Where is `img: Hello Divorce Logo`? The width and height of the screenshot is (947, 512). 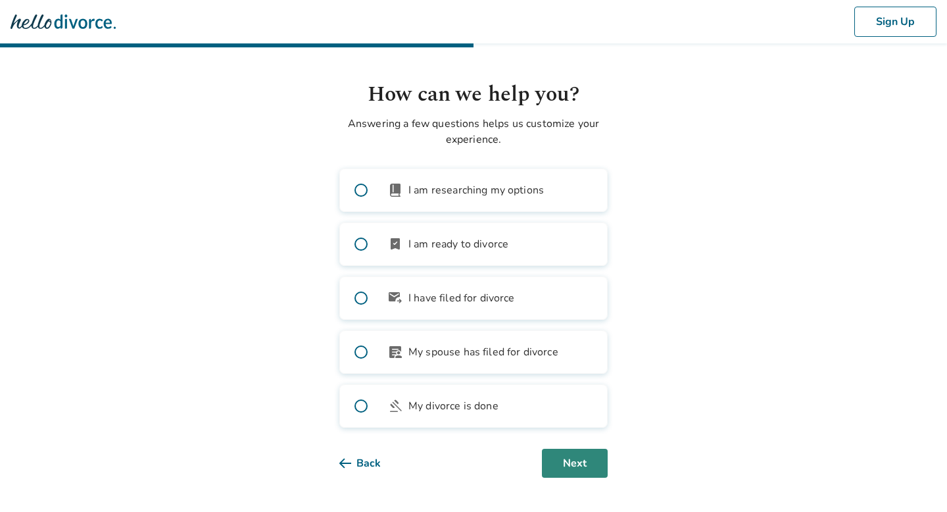 img: Hello Divorce Logo is located at coordinates (63, 22).